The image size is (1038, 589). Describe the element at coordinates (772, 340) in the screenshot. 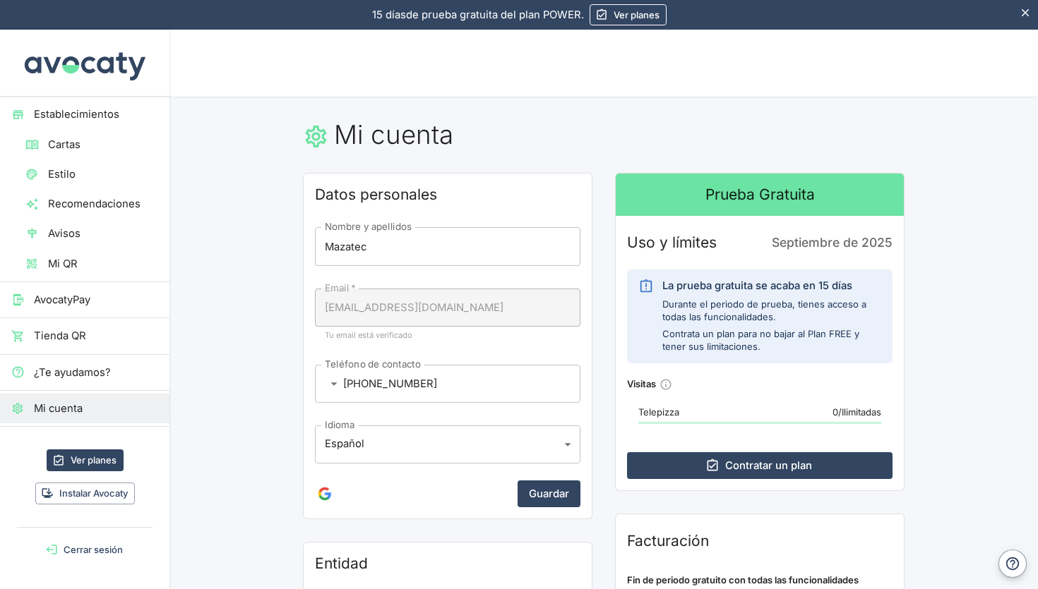

I see `p: Contrata un plan para no bajar al Plan FREE y tener sus limitaciones.` at that location.